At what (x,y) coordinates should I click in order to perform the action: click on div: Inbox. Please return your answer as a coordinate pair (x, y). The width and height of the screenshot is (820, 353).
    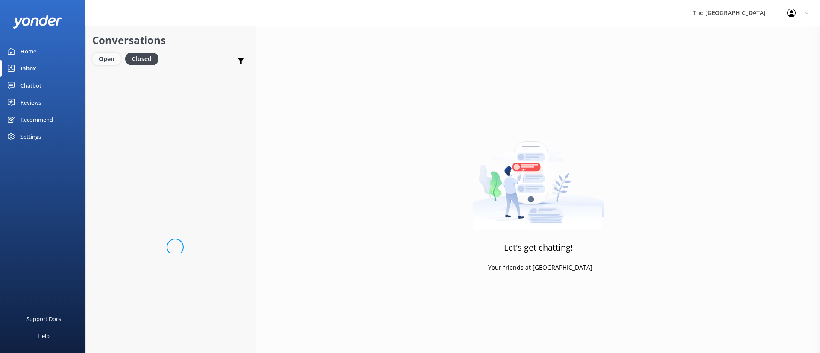
    Looking at the image, I should click on (28, 68).